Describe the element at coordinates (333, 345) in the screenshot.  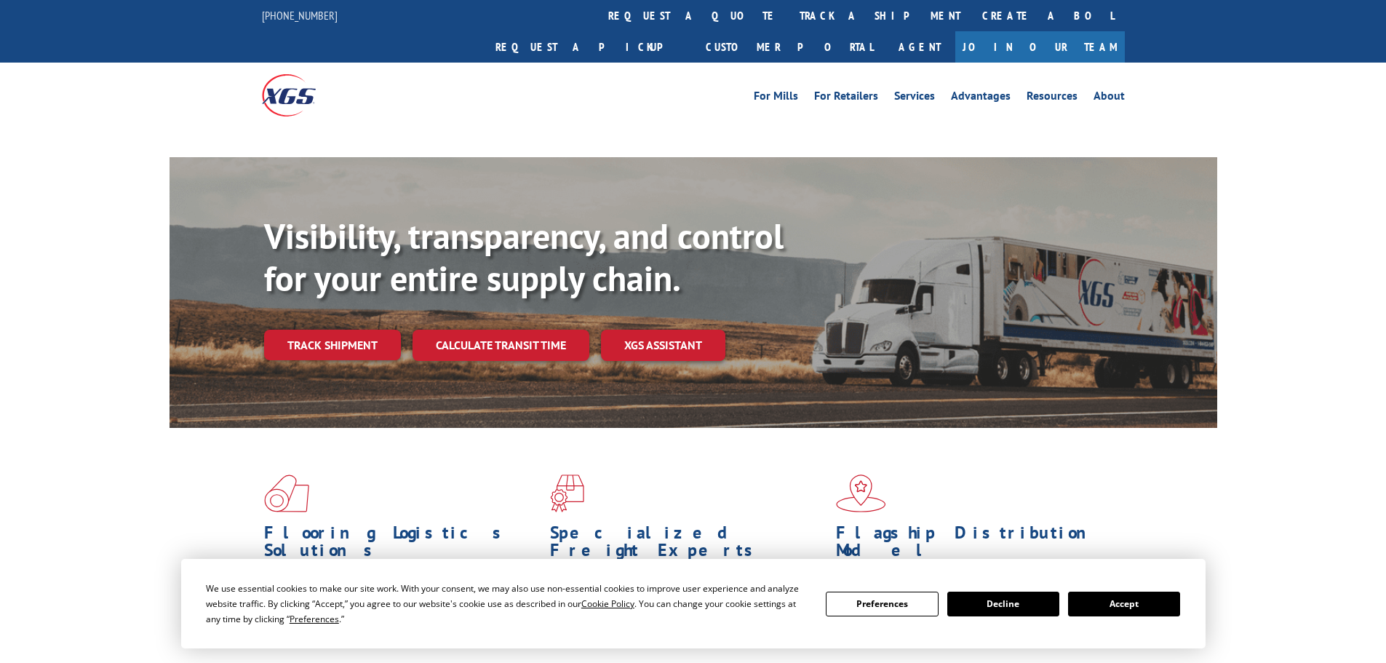
I see `a: Track shipment` at that location.